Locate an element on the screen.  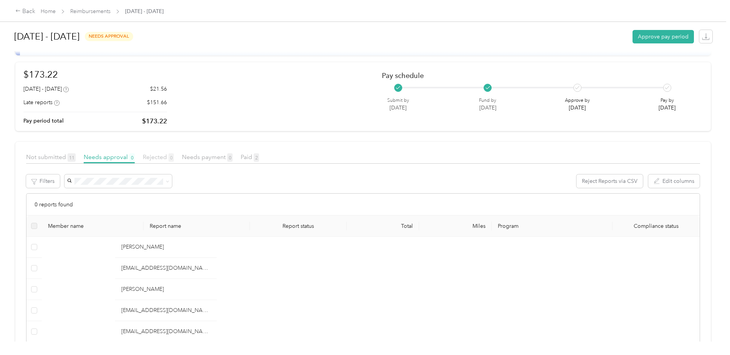
button: Reject Reports via CSV is located at coordinates (609, 181).